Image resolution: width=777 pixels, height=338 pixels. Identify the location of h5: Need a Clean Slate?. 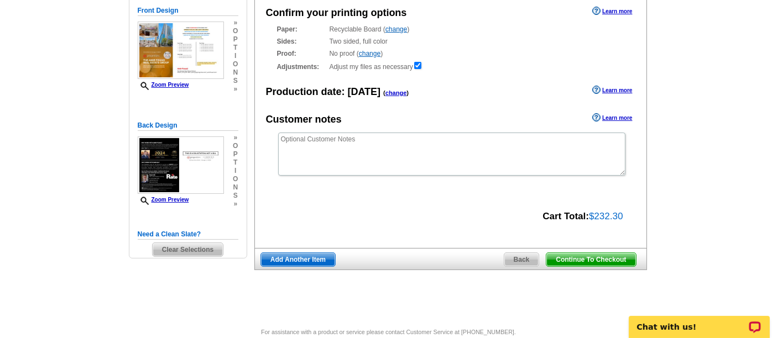
(188, 234).